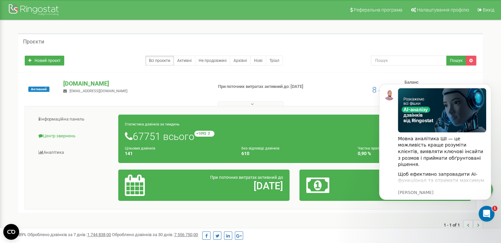 The height and width of the screenshot is (243, 501). What do you see at coordinates (240, 61) in the screenshot?
I see `a: Архівні` at bounding box center [240, 61].